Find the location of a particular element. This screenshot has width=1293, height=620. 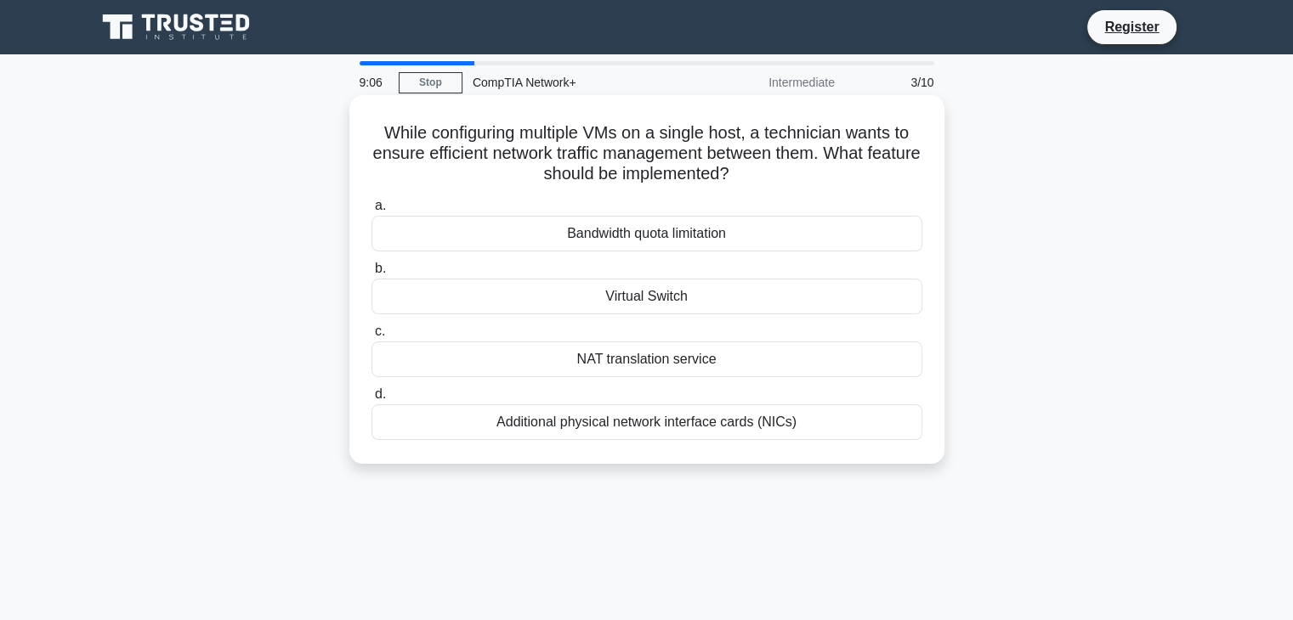

span: b. is located at coordinates (380, 268).